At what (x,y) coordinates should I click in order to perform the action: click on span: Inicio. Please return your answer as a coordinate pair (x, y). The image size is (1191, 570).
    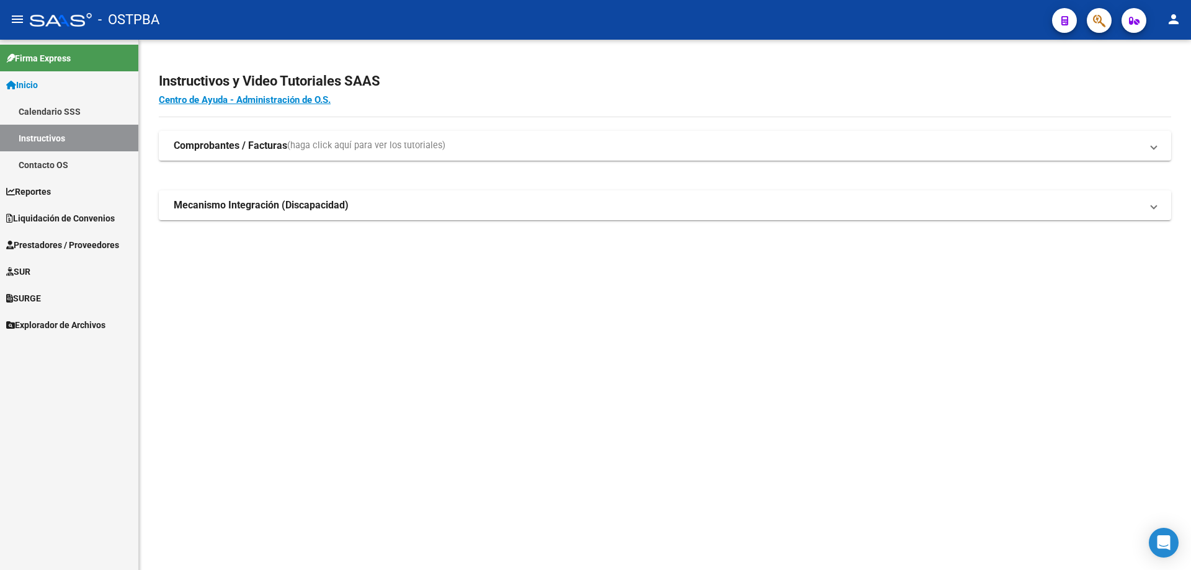
    Looking at the image, I should click on (22, 85).